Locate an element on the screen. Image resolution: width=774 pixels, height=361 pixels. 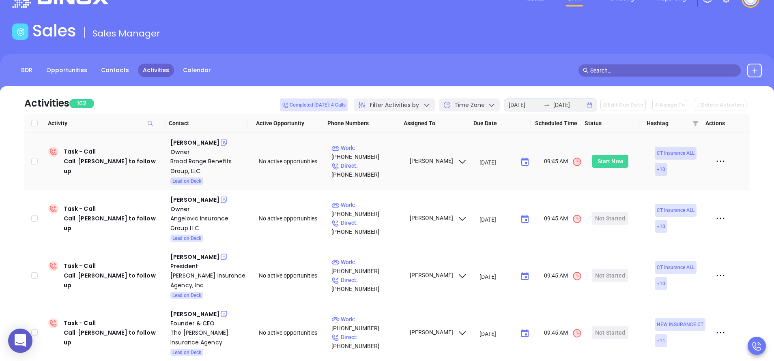
span: to is located at coordinates (547, 105).